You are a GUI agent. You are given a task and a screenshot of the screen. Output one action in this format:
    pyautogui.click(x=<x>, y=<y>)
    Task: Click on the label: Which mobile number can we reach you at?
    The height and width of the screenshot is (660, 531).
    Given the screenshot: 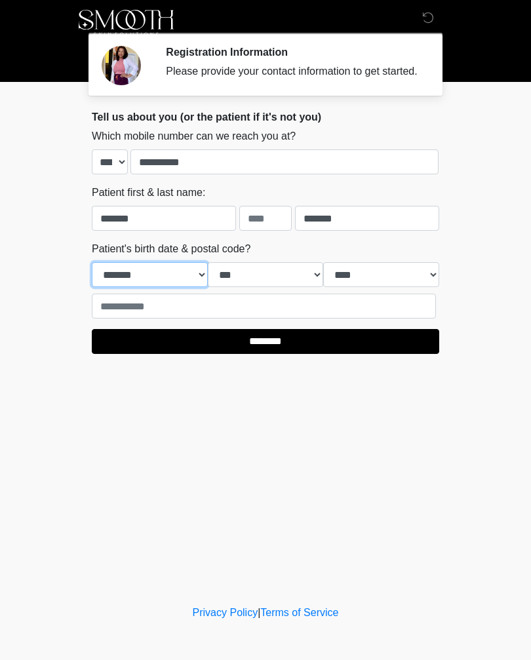 What is the action you would take?
    pyautogui.click(x=193, y=136)
    